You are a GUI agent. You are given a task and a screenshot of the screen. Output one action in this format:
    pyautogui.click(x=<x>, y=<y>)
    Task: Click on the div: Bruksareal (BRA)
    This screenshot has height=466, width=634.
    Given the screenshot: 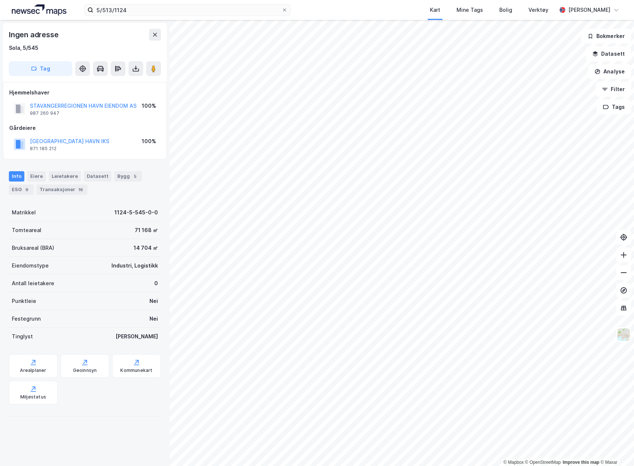 What is the action you would take?
    pyautogui.click(x=33, y=248)
    